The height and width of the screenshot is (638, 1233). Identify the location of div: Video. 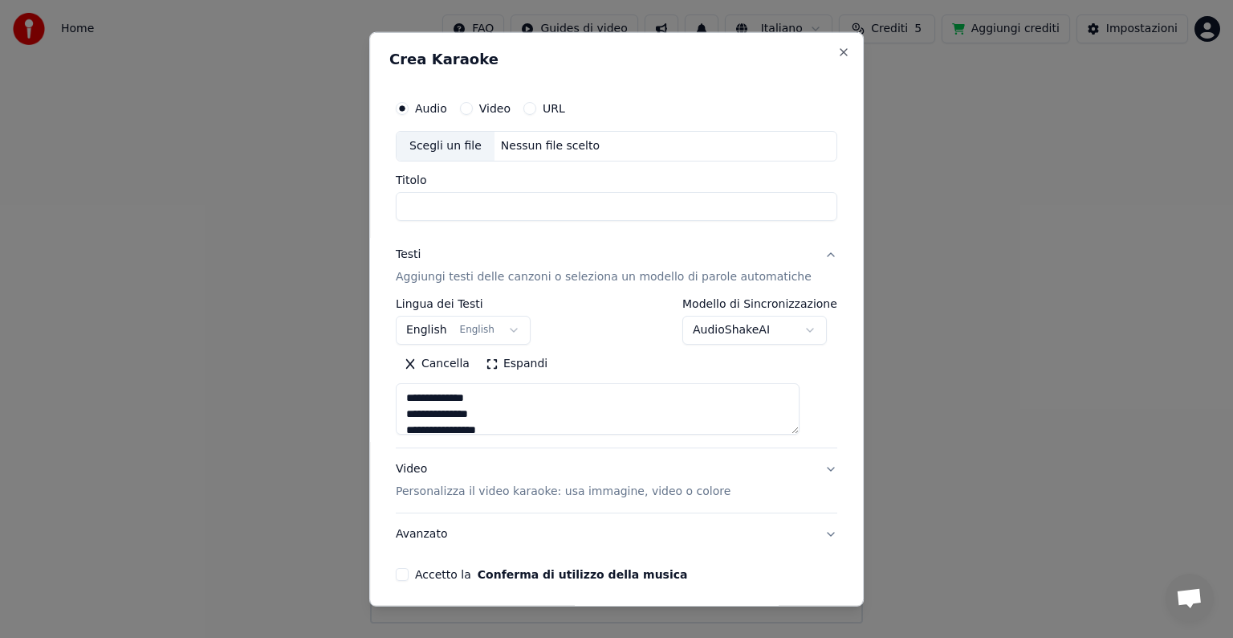
(563, 480).